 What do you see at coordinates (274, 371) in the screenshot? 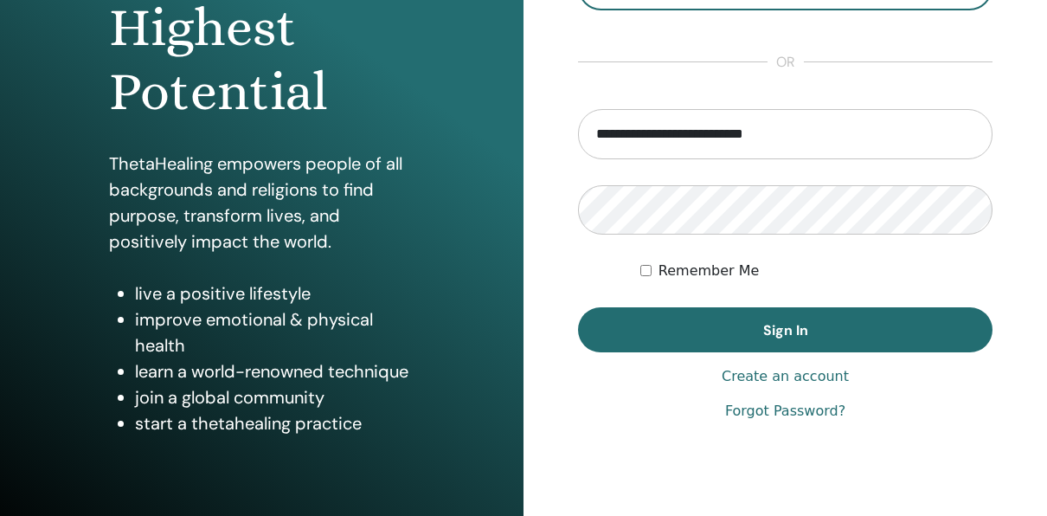
I see `li: learn a world-renowned technique` at bounding box center [274, 371].